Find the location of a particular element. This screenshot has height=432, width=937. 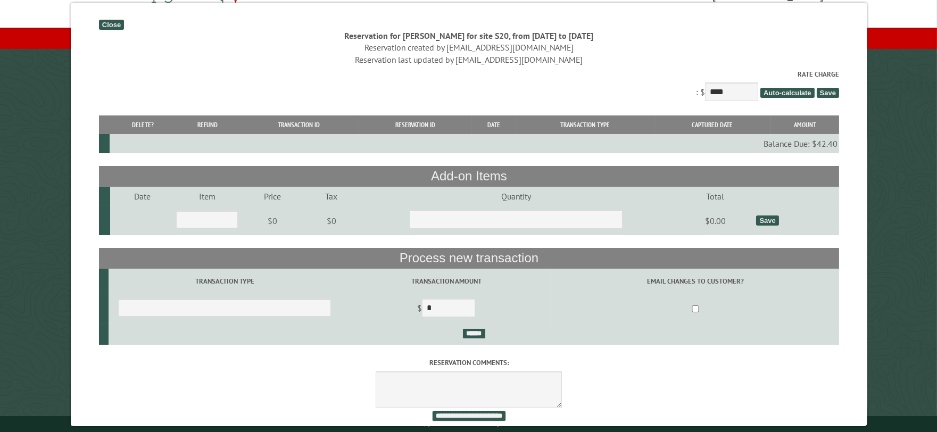

span: Auto-calculate is located at coordinates (787, 93).